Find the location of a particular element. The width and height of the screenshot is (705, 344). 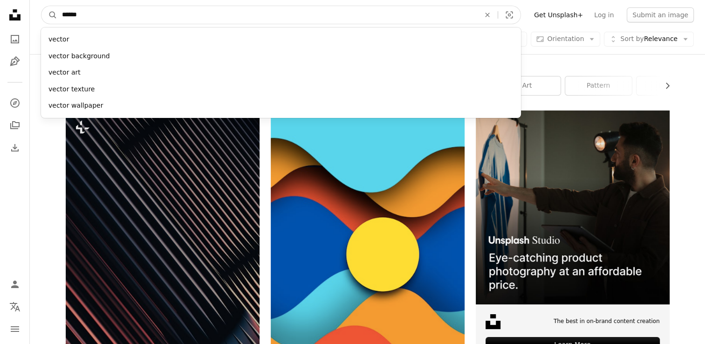

button: Clear is located at coordinates (488, 15).